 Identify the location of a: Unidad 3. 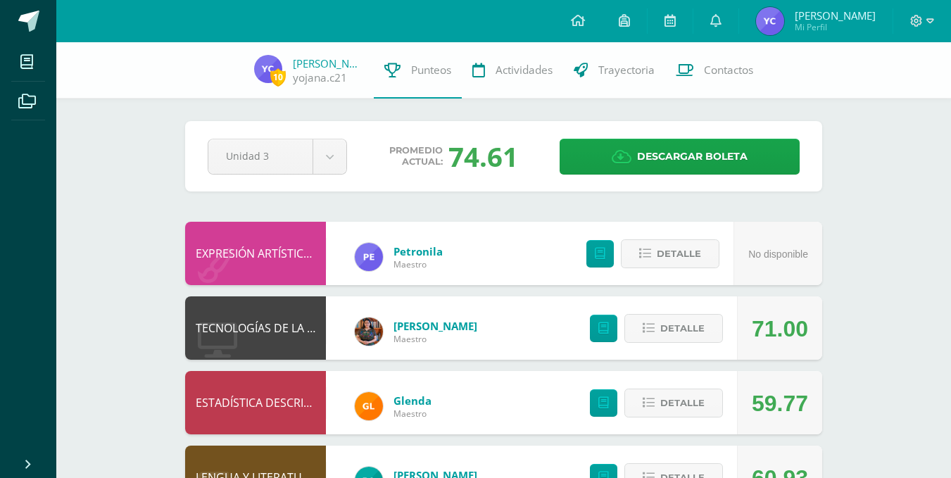
(277, 156).